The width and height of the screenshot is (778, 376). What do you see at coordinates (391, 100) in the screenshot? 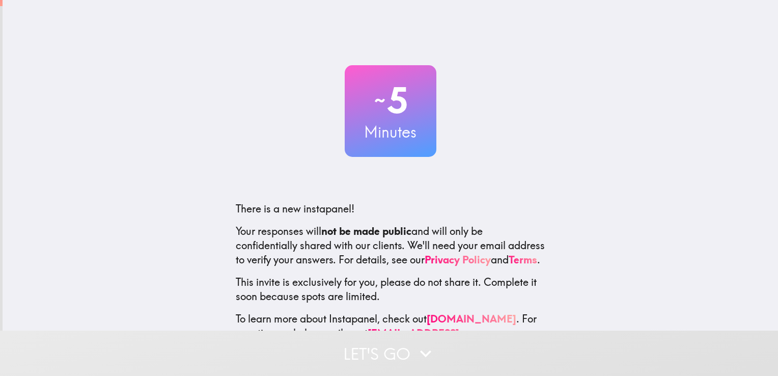
I see `h2: 5` at bounding box center [391, 100].